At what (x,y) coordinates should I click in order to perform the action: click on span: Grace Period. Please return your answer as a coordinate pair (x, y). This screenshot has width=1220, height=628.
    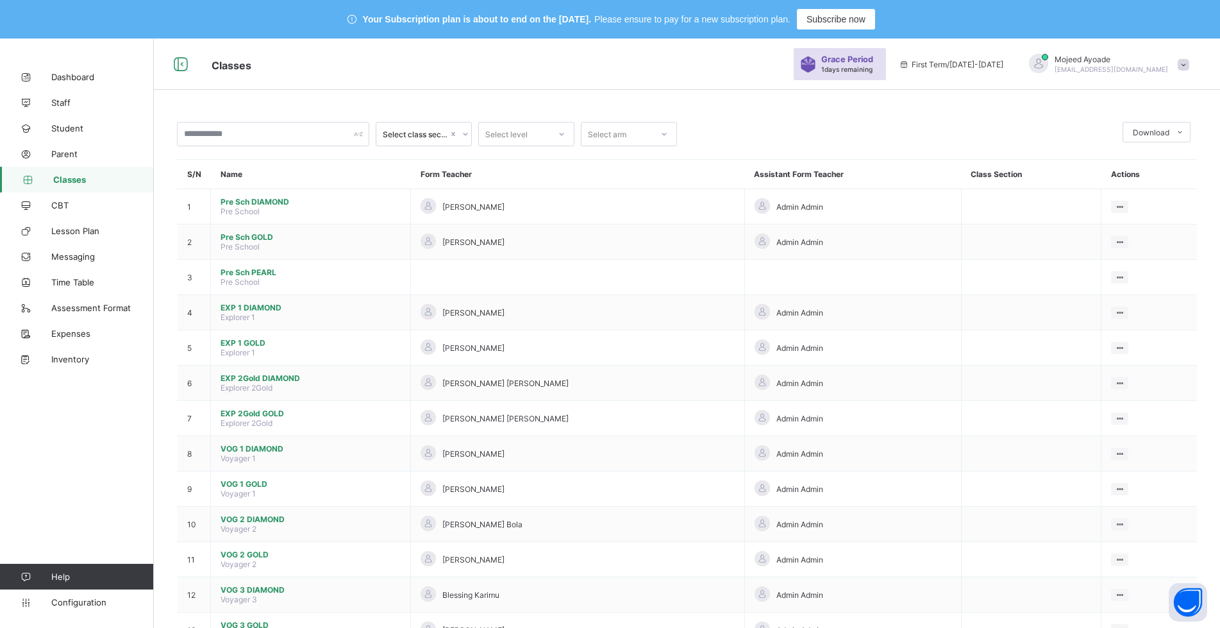
    Looking at the image, I should click on (847, 59).